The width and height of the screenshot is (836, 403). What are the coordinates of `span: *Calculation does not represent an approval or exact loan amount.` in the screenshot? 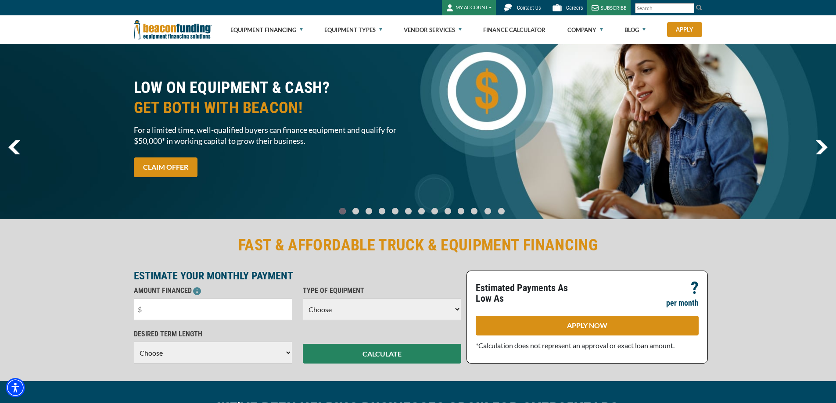 It's located at (575, 345).